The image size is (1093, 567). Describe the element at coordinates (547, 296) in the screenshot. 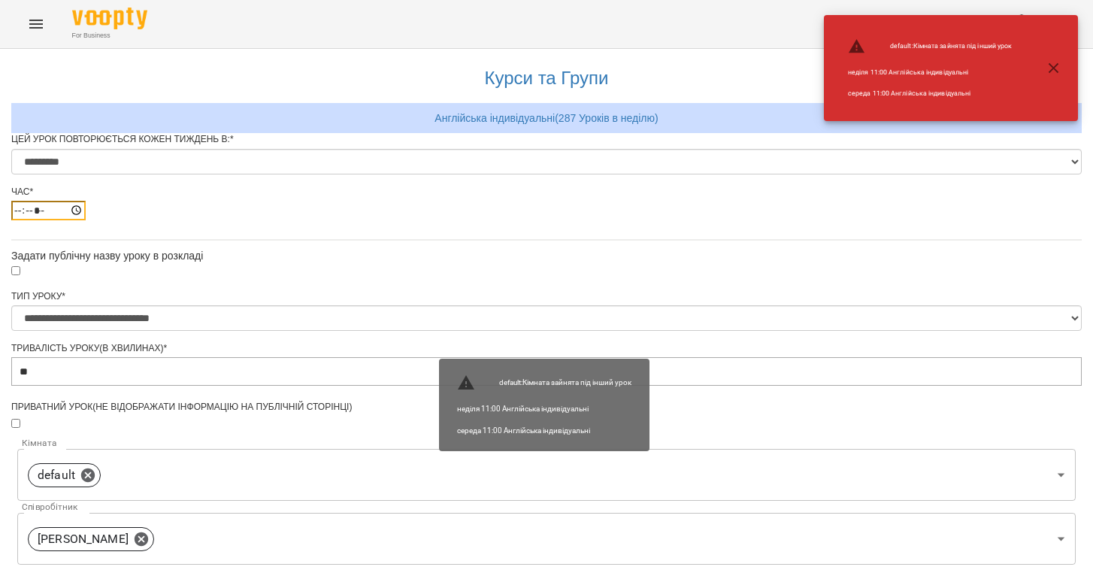

I see `div: Тип Уроку` at that location.